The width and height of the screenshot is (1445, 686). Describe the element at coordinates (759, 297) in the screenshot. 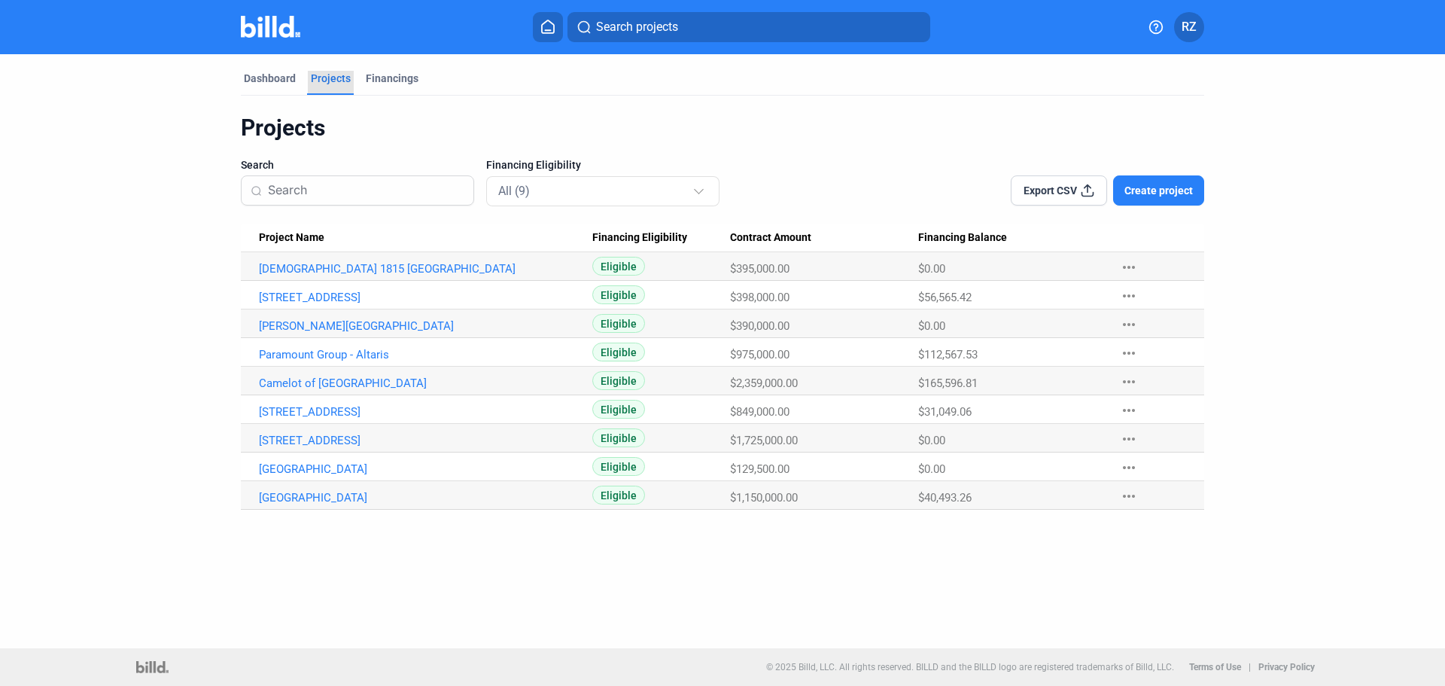

I see `span: $398,000.00` at that location.